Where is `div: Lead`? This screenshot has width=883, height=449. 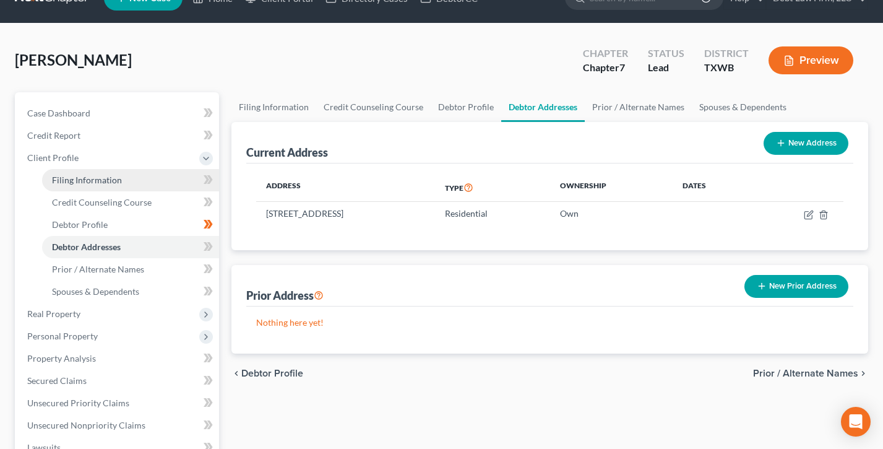 div: Lead is located at coordinates (666, 67).